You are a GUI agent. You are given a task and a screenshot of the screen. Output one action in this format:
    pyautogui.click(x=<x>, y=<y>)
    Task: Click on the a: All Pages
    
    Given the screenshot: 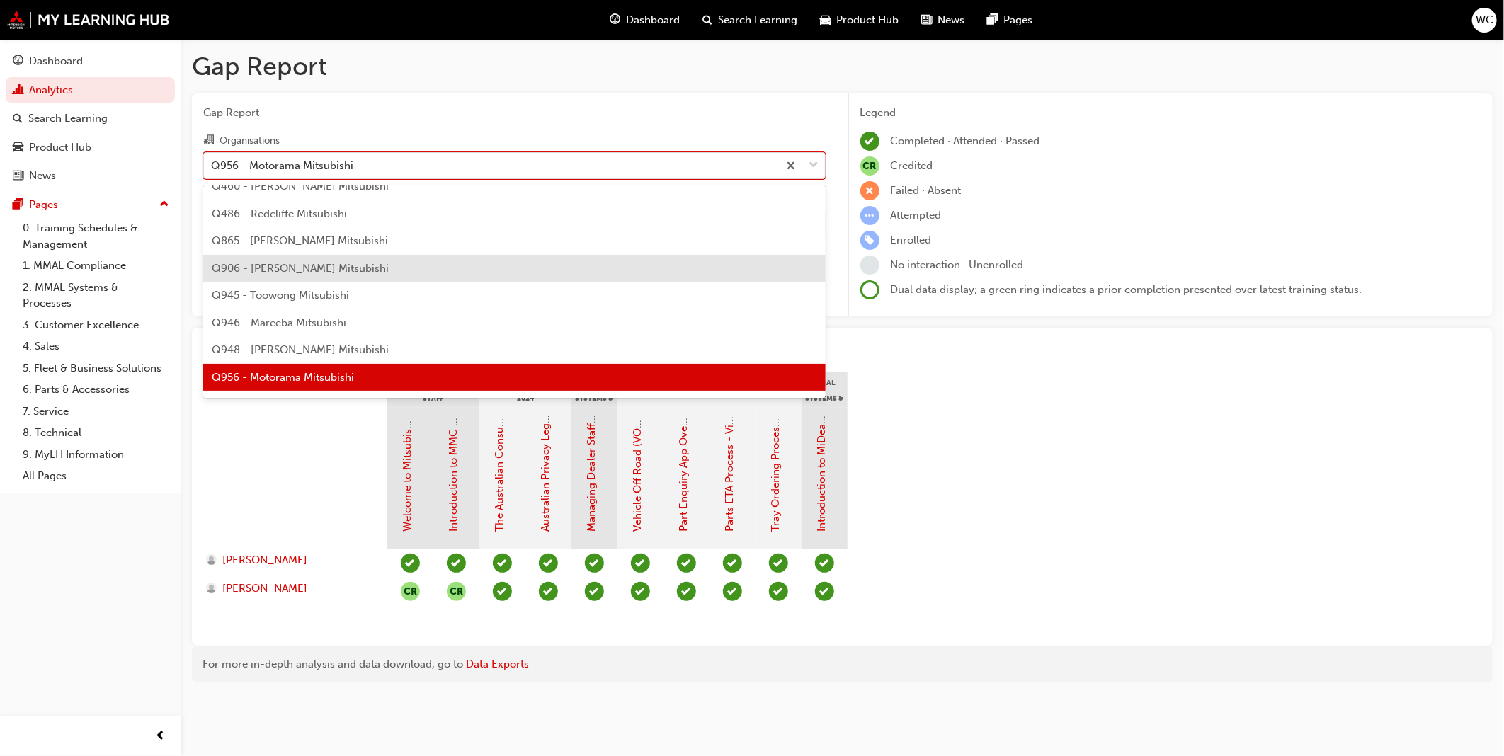 What is the action you would take?
    pyautogui.click(x=96, y=476)
    